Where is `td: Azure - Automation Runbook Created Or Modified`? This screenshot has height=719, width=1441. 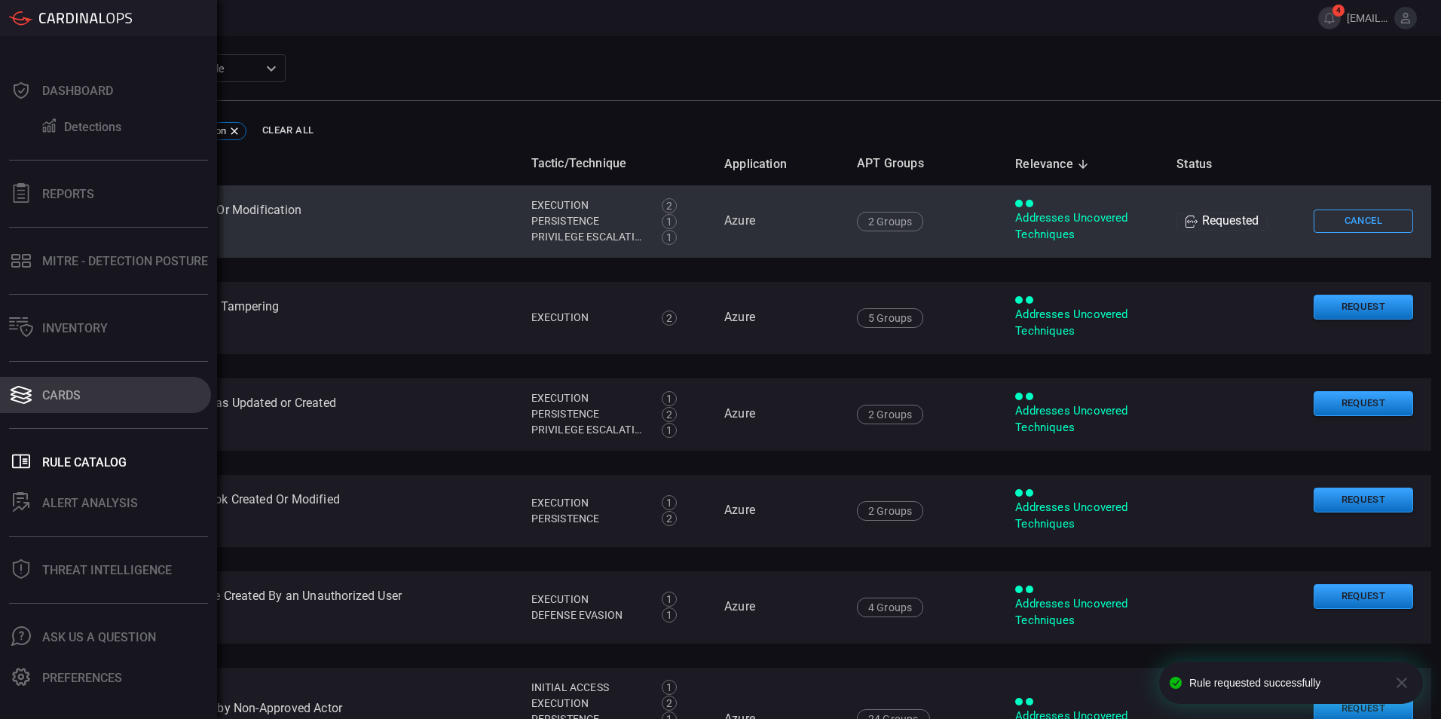
td: Azure - Automation Runbook Created Or Modified is located at coordinates (289, 511).